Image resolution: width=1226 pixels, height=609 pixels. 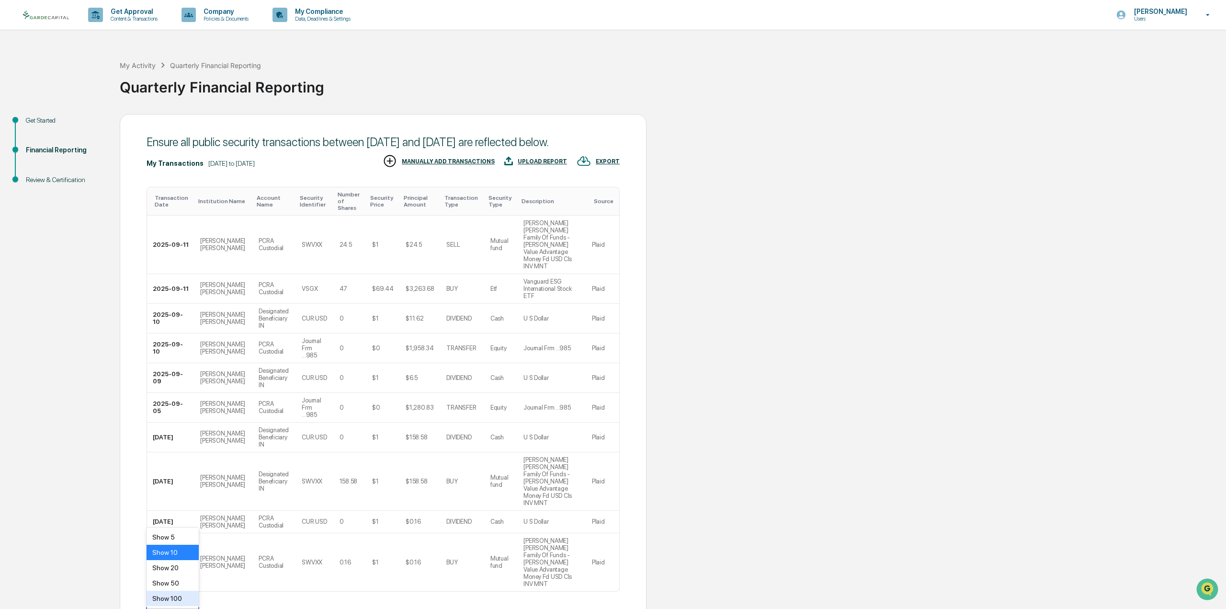 What do you see at coordinates (420, 348) in the screenshot?
I see `div: $1,958.34` at bounding box center [420, 348].